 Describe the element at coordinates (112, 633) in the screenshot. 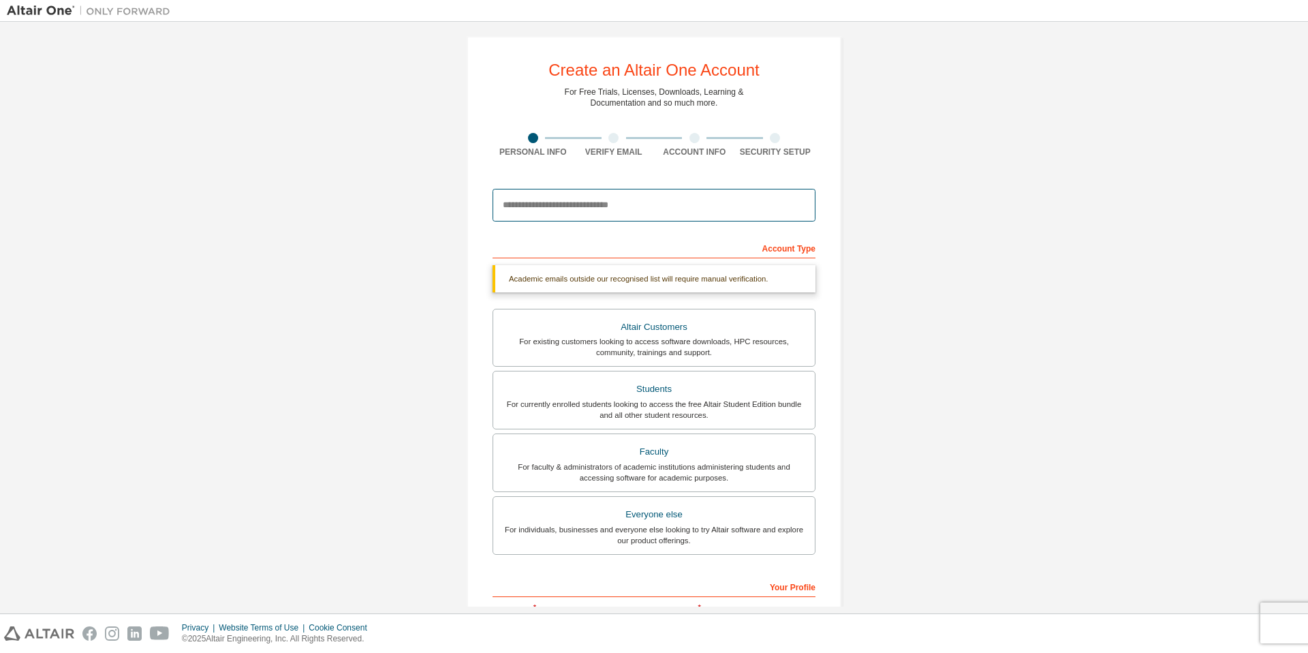

I see `img: instagram.svg` at that location.